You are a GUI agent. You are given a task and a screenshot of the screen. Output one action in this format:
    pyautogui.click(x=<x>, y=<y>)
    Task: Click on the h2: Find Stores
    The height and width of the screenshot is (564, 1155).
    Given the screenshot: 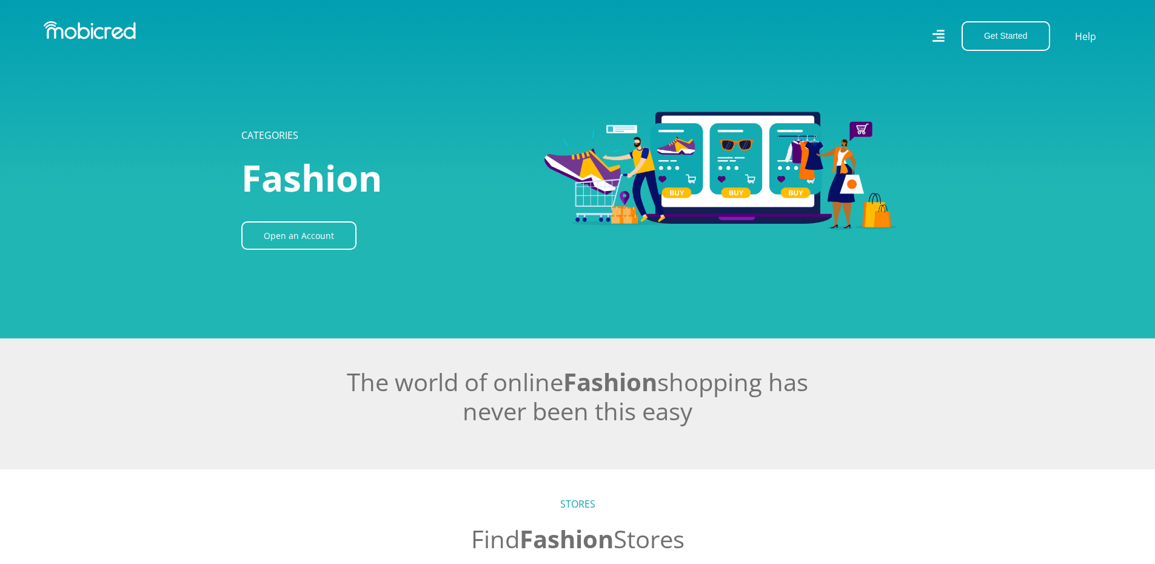 What is the action you would take?
    pyautogui.click(x=578, y=539)
    